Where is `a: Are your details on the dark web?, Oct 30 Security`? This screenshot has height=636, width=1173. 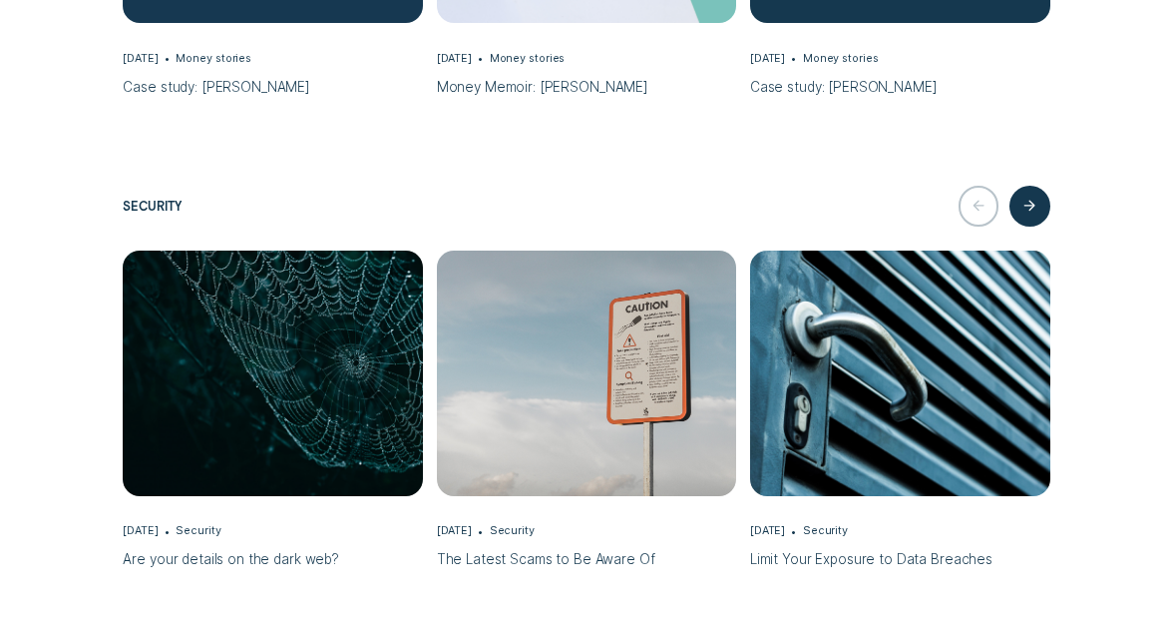 a: Are your details on the dark web?, Oct 30 Security is located at coordinates (272, 409).